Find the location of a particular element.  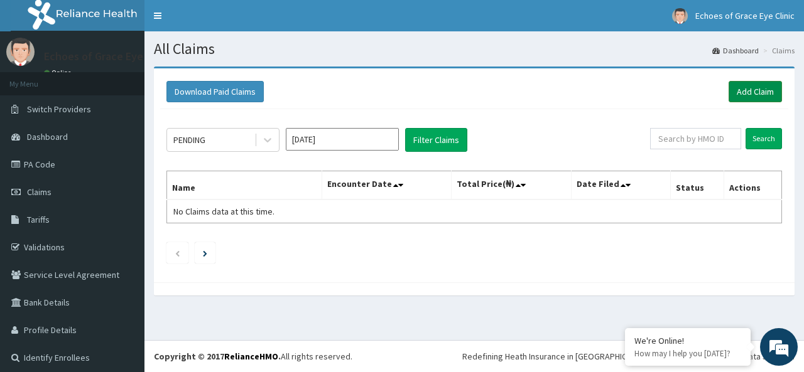

a: Add Claim is located at coordinates (755, 92).